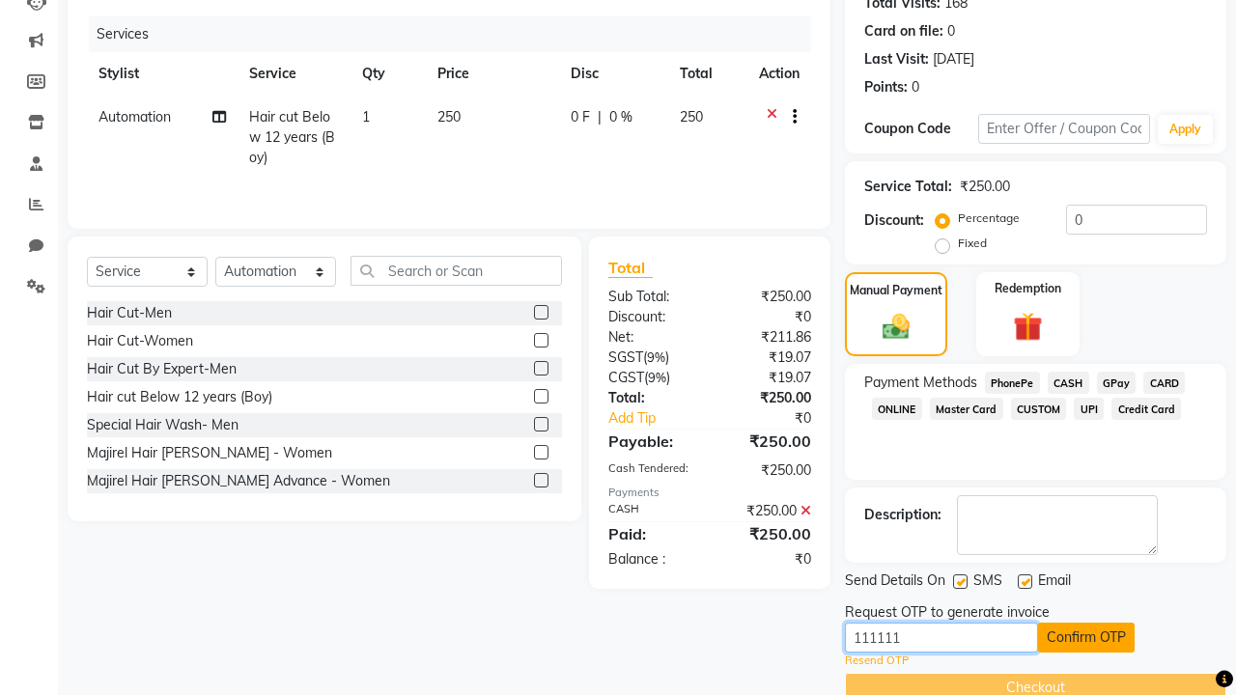 The width and height of the screenshot is (1236, 695). I want to click on span: Automation, so click(134, 117).